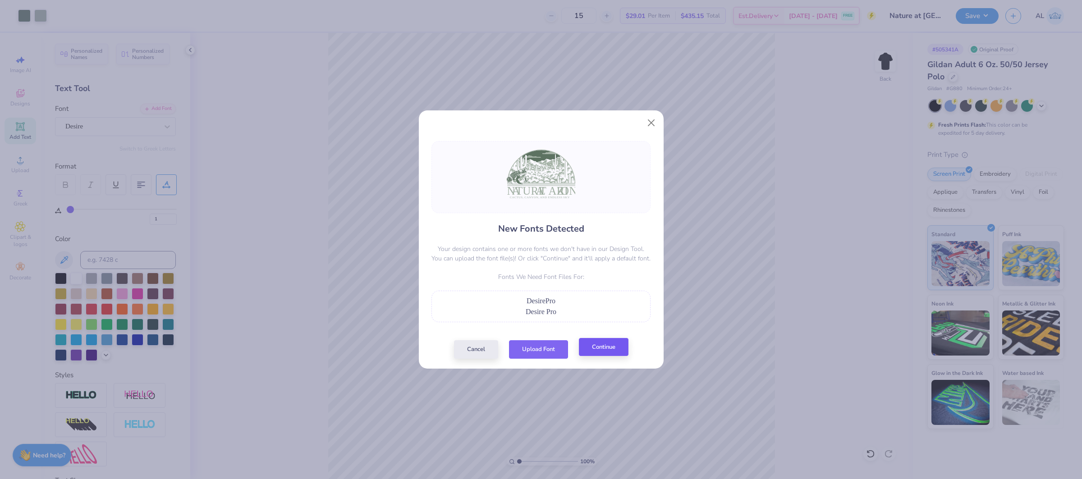 The width and height of the screenshot is (1082, 479). I want to click on button: Upload Font, so click(538, 349).